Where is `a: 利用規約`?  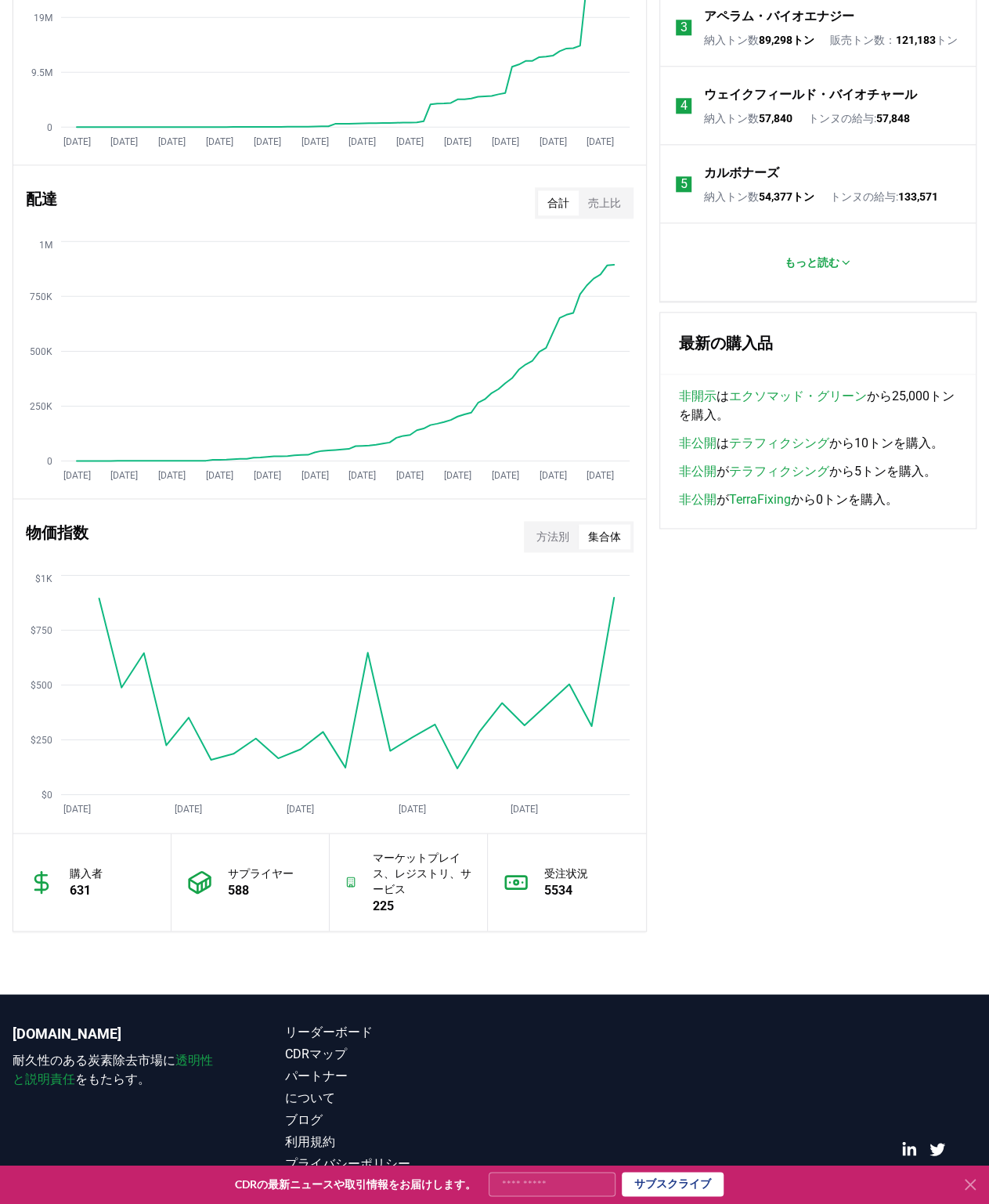
a: 利用規約 is located at coordinates (390, 1141).